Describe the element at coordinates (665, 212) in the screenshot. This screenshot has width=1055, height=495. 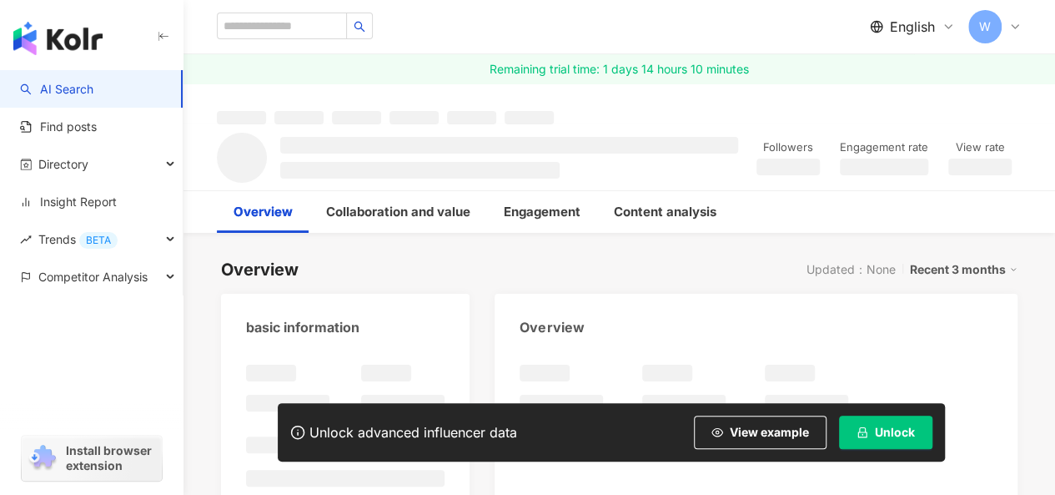
I see `div: Content analysis` at that location.